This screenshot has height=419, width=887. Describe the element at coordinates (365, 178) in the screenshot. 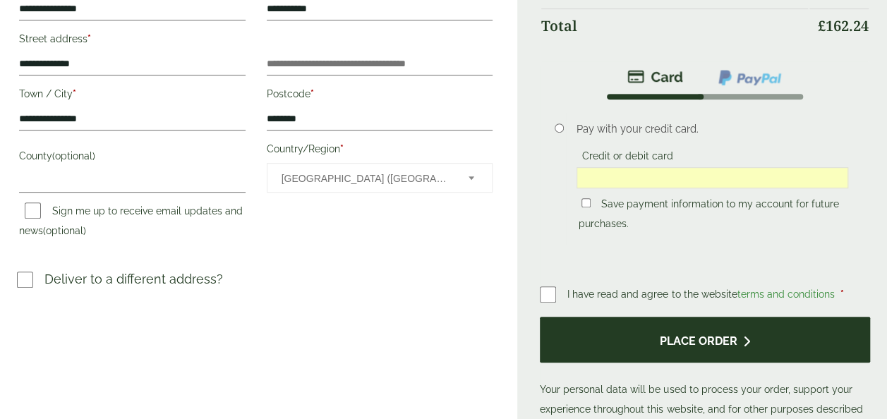

I see `span: United Kingdom (UK)` at that location.